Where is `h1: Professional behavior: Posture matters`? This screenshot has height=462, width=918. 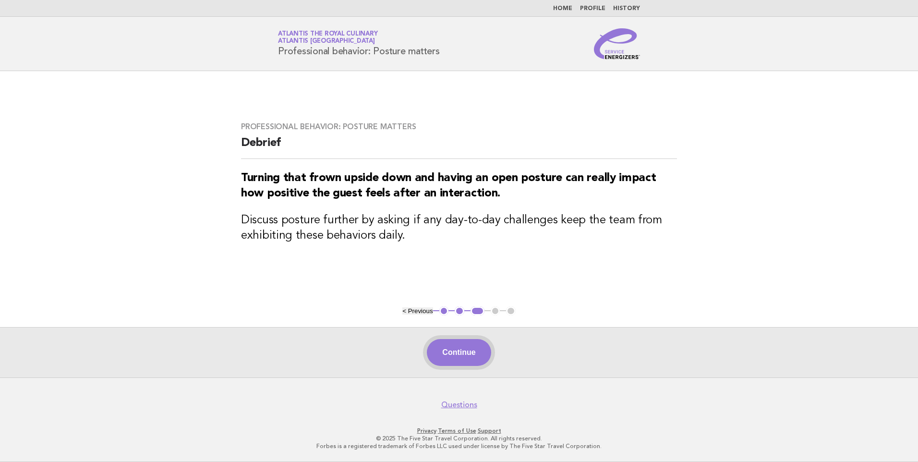 h1: Professional behavior: Posture matters is located at coordinates (359, 44).